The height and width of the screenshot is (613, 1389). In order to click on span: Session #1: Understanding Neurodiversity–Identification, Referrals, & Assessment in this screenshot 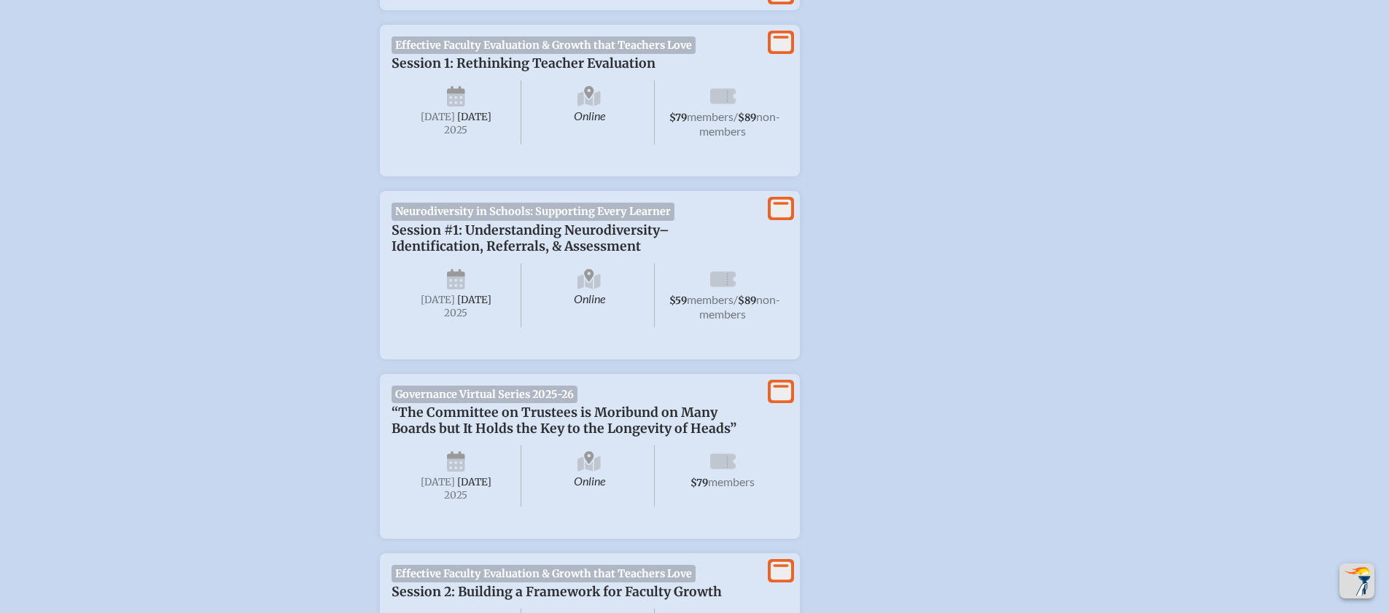, I will do `click(530, 238)`.